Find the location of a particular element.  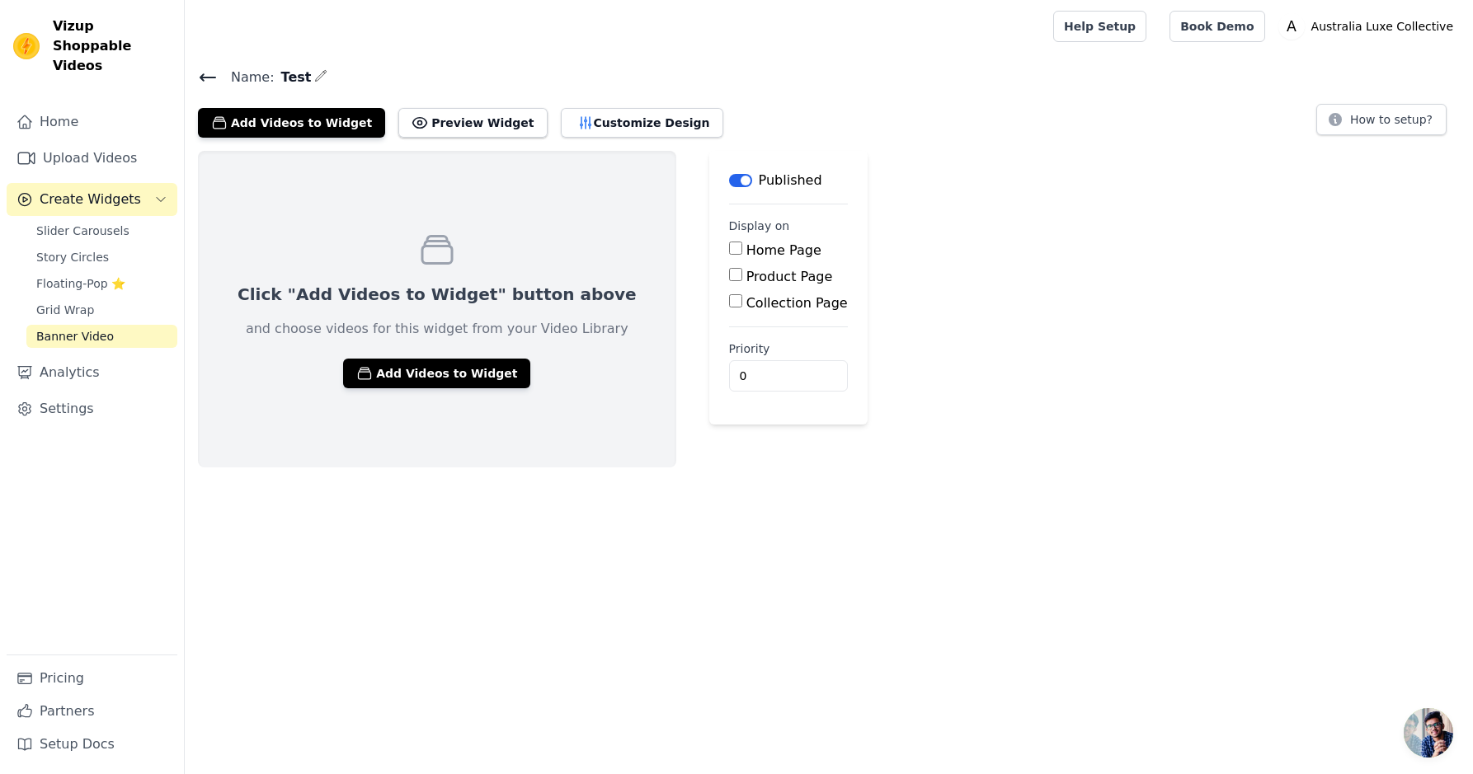

a: Help Setup is located at coordinates (1099, 26).